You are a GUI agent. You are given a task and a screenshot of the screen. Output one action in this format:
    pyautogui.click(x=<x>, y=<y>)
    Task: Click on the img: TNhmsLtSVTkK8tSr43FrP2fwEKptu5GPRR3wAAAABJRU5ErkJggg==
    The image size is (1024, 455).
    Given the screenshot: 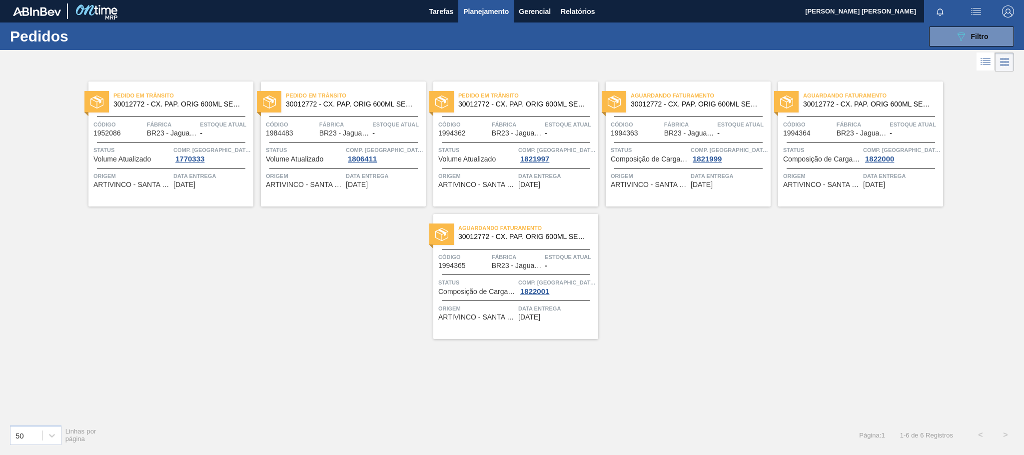 What is the action you would take?
    pyautogui.click(x=37, y=11)
    